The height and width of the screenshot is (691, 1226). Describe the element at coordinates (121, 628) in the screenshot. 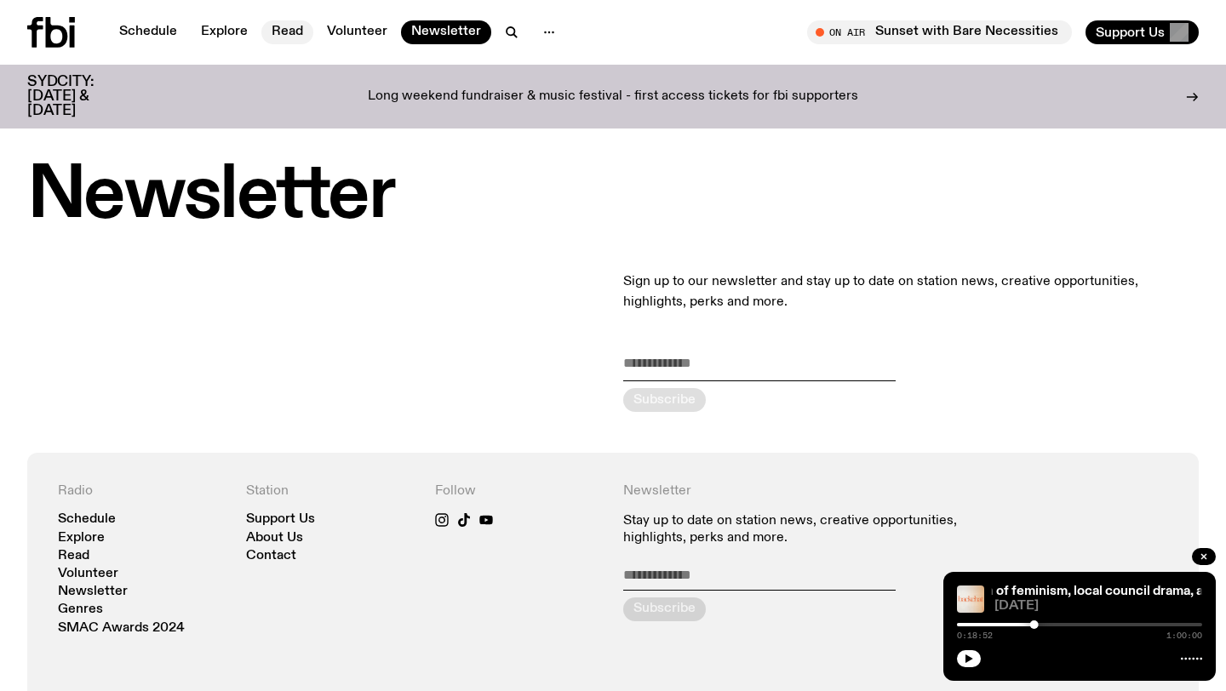

I see `a: SMAC Awards 2024` at that location.